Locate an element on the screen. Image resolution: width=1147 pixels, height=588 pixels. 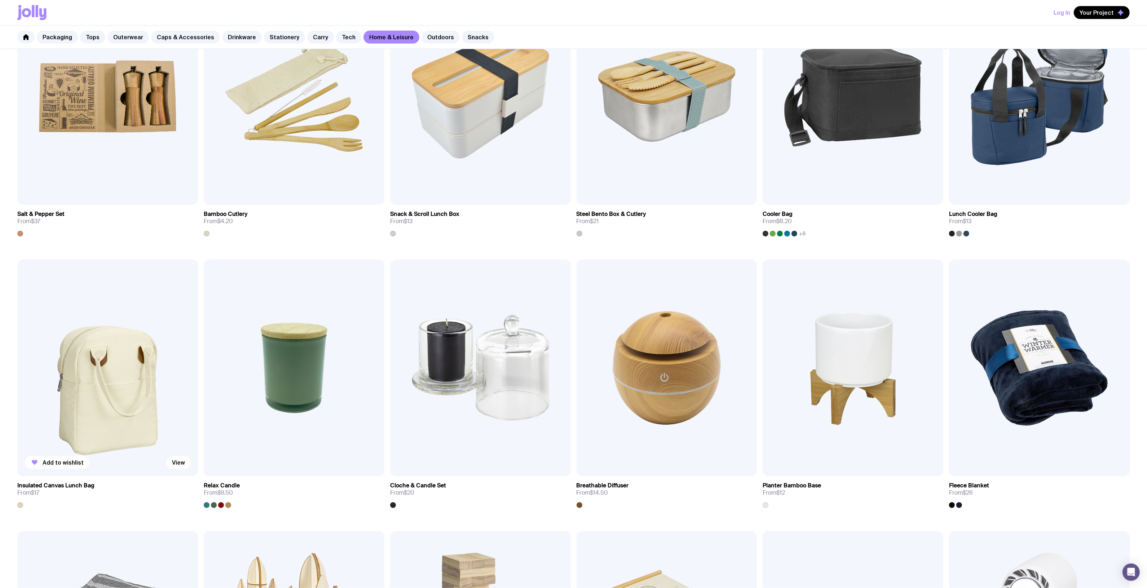
span: Your Project is located at coordinates (1097, 13).